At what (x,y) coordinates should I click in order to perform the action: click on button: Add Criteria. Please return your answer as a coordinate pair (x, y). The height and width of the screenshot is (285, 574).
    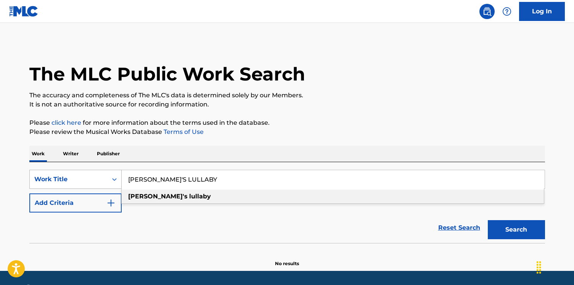
    Looking at the image, I should click on (76, 203).